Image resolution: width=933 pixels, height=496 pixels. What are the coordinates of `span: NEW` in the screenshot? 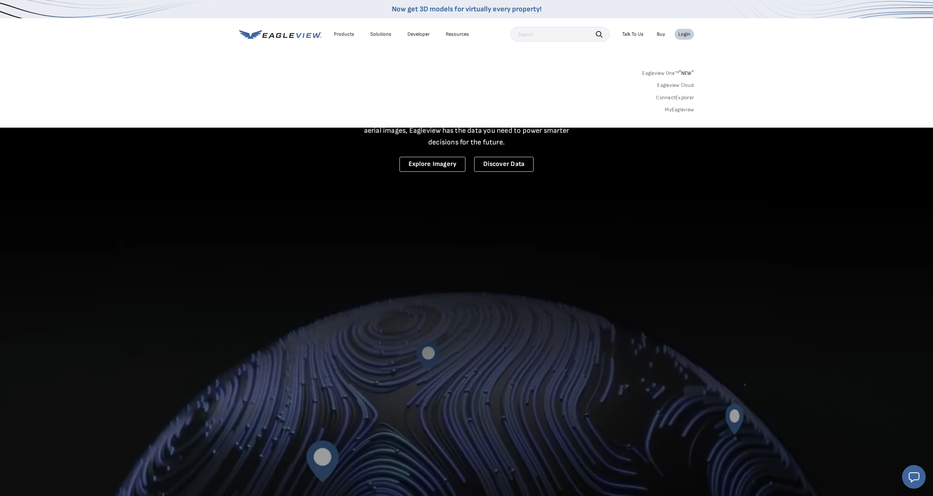 It's located at (686, 73).